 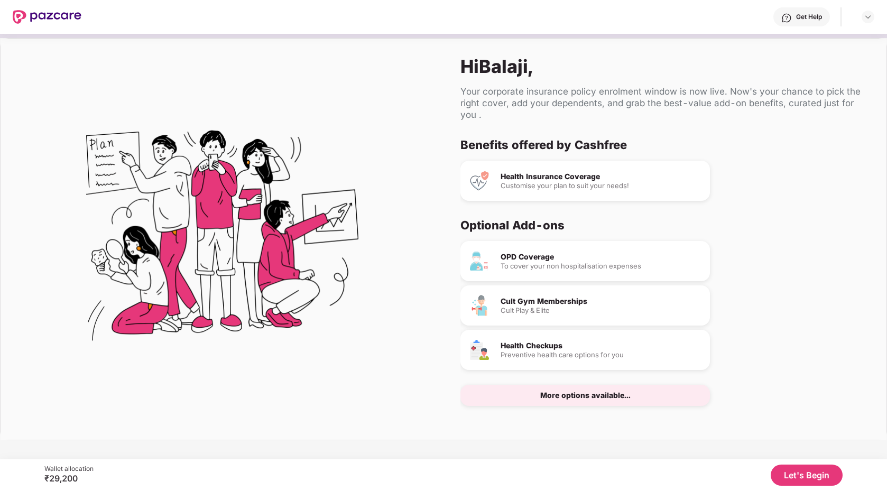 I want to click on img: New Pazcare Logo, so click(x=47, y=17).